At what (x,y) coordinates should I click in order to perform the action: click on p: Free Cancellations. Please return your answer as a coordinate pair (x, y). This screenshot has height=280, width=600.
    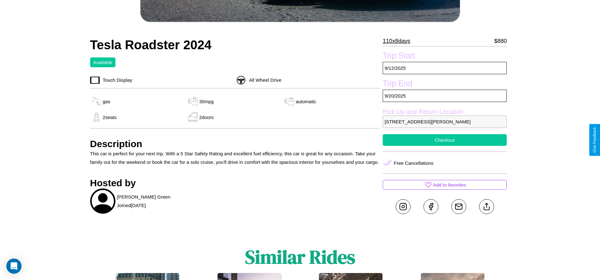
    Looking at the image, I should click on (413, 163).